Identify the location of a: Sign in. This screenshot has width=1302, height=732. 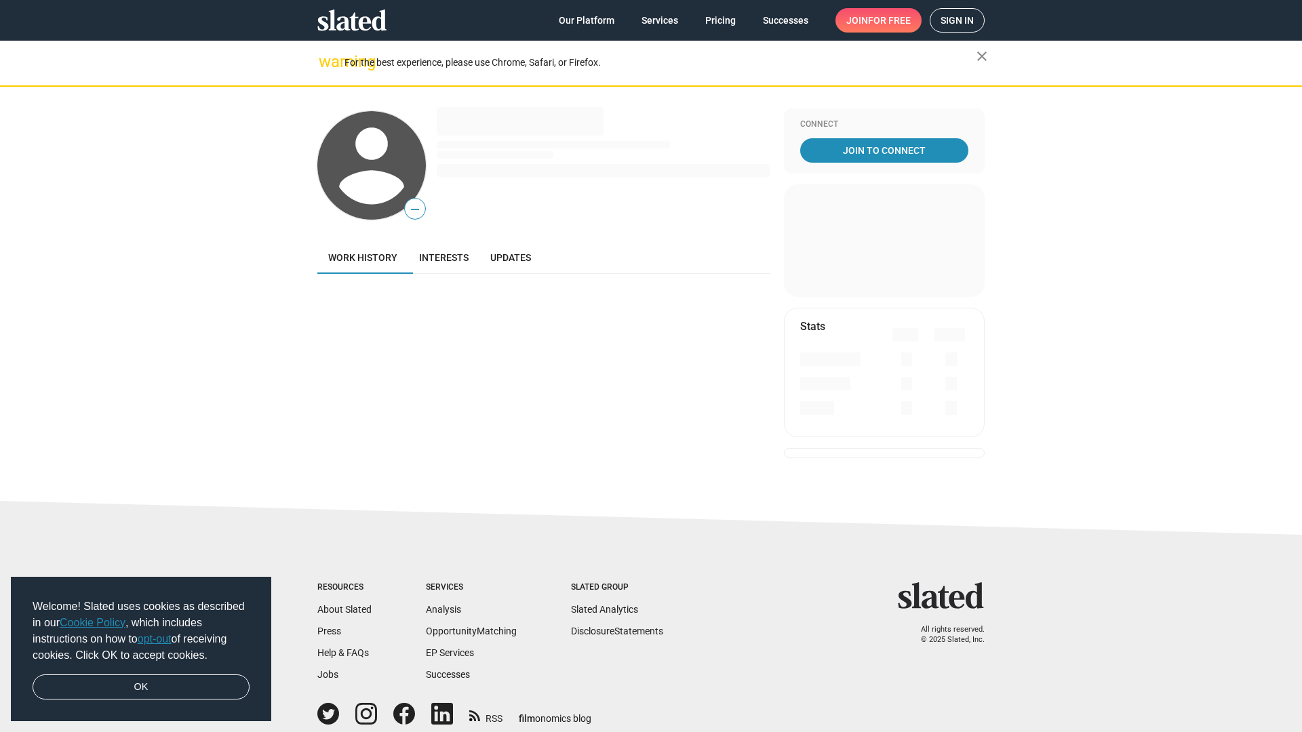
(957, 20).